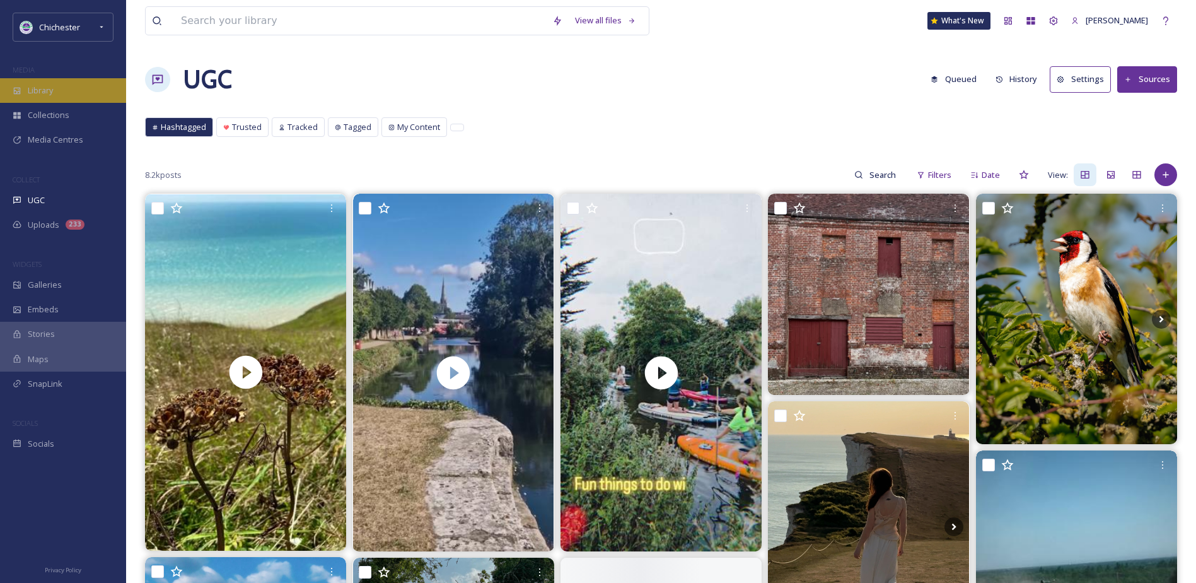  What do you see at coordinates (959, 21) in the screenshot?
I see `a: What's New` at bounding box center [959, 21].